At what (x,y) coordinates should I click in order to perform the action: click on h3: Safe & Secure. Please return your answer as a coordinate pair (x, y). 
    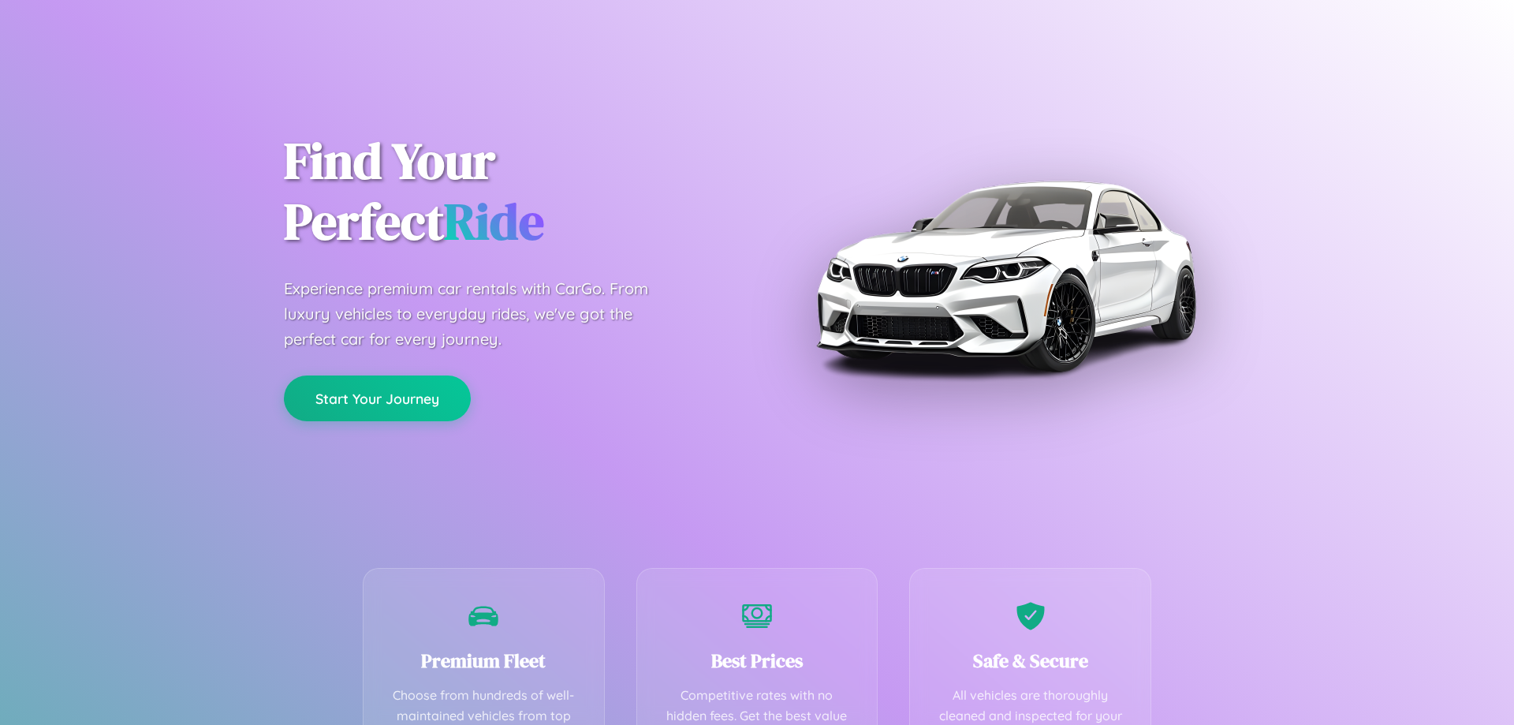
    Looking at the image, I should click on (1030, 660).